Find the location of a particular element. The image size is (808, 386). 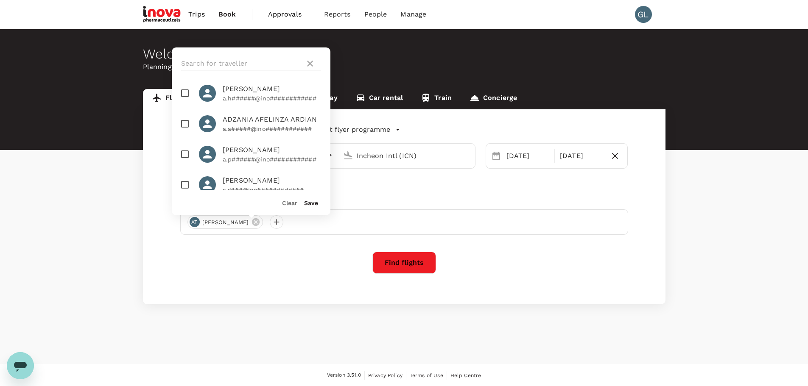

input: Search for traveller is located at coordinates (241, 64).